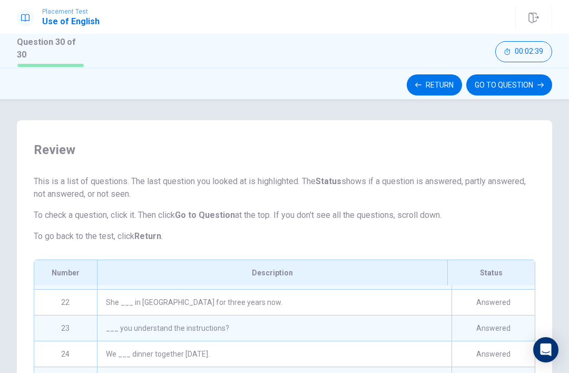 Image resolution: width=569 pixels, height=373 pixels. What do you see at coordinates (71, 12) in the screenshot?
I see `span: Placement Test` at bounding box center [71, 12].